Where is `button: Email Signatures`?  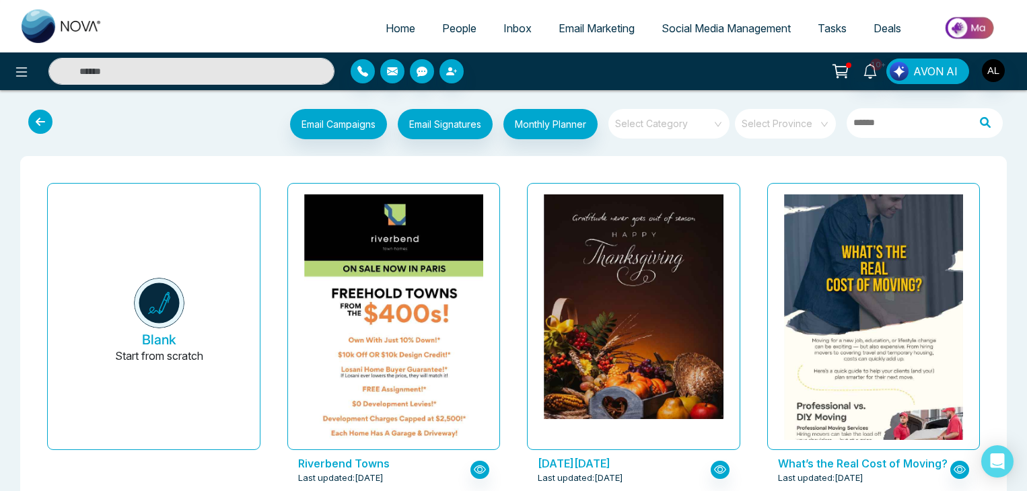 button: Email Signatures is located at coordinates (445, 124).